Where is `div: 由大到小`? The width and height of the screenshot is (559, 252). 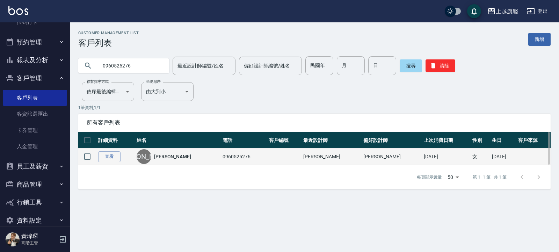
div: 由大到小 is located at coordinates (167, 92).